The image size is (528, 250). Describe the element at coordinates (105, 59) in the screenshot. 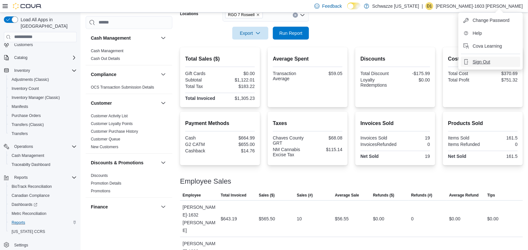

I see `span: Cash Out Details` at that location.